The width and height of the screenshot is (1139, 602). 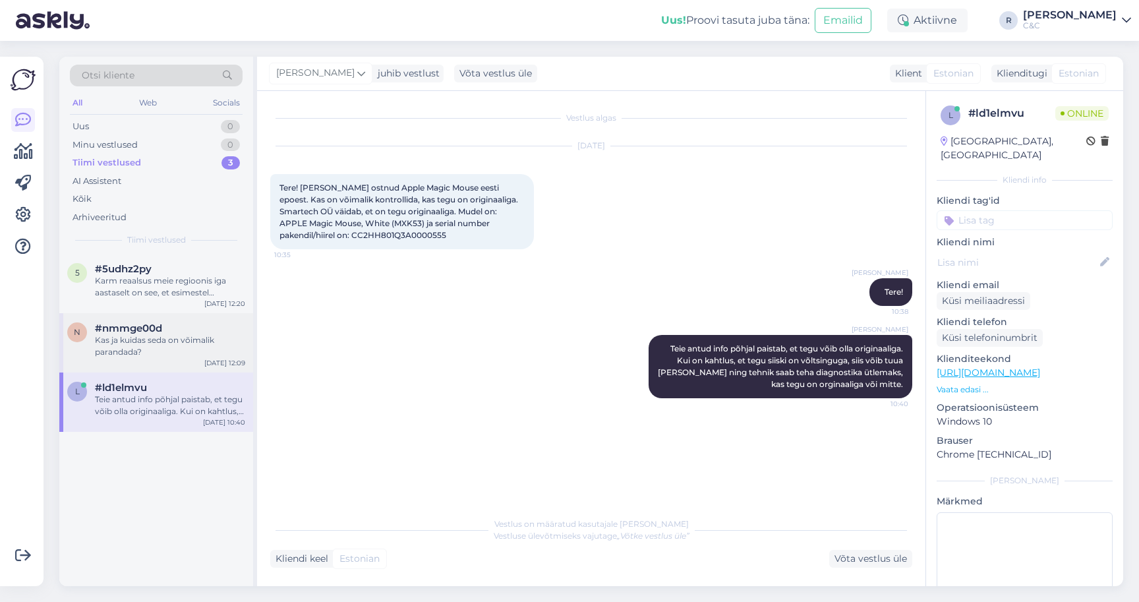 What do you see at coordinates (23, 80) in the screenshot?
I see `img: Askly Logo` at bounding box center [23, 80].